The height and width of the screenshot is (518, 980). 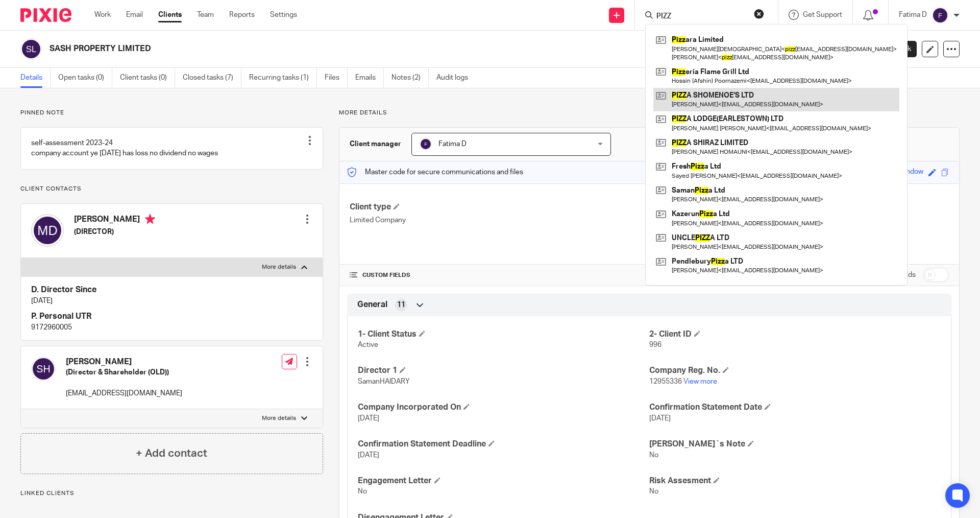 What do you see at coordinates (503, 334) in the screenshot?
I see `h4: 1- Client Status` at bounding box center [503, 334].